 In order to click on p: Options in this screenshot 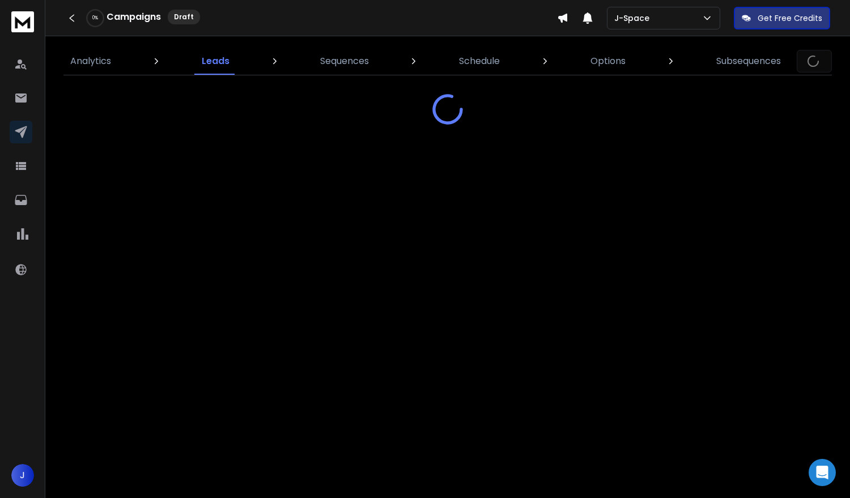, I will do `click(608, 61)`.